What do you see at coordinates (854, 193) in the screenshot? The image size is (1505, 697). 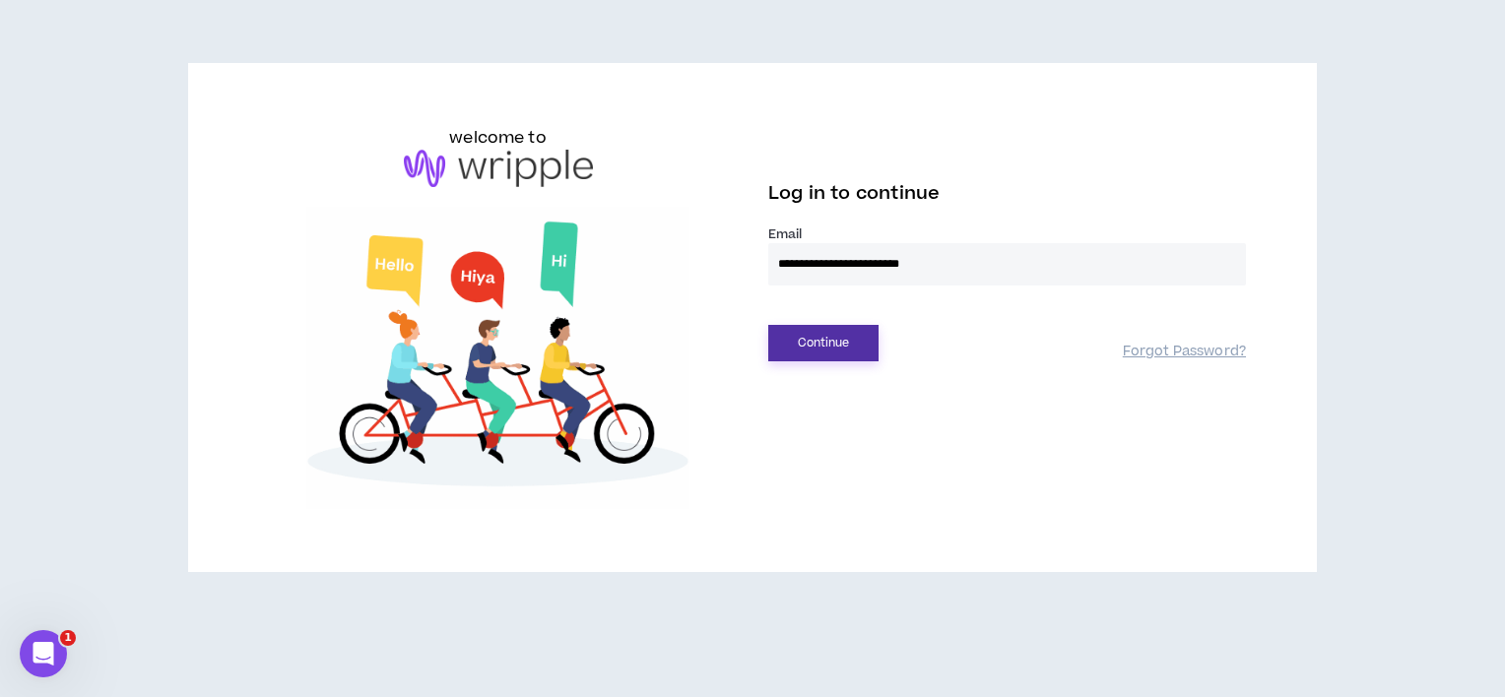 I see `span: Log in to continue` at bounding box center [854, 193].